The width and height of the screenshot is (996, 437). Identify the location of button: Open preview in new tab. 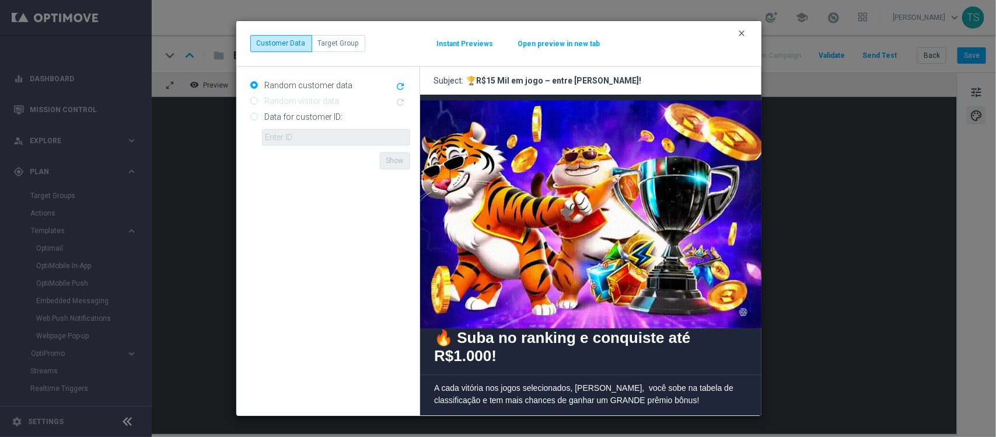
(559, 44).